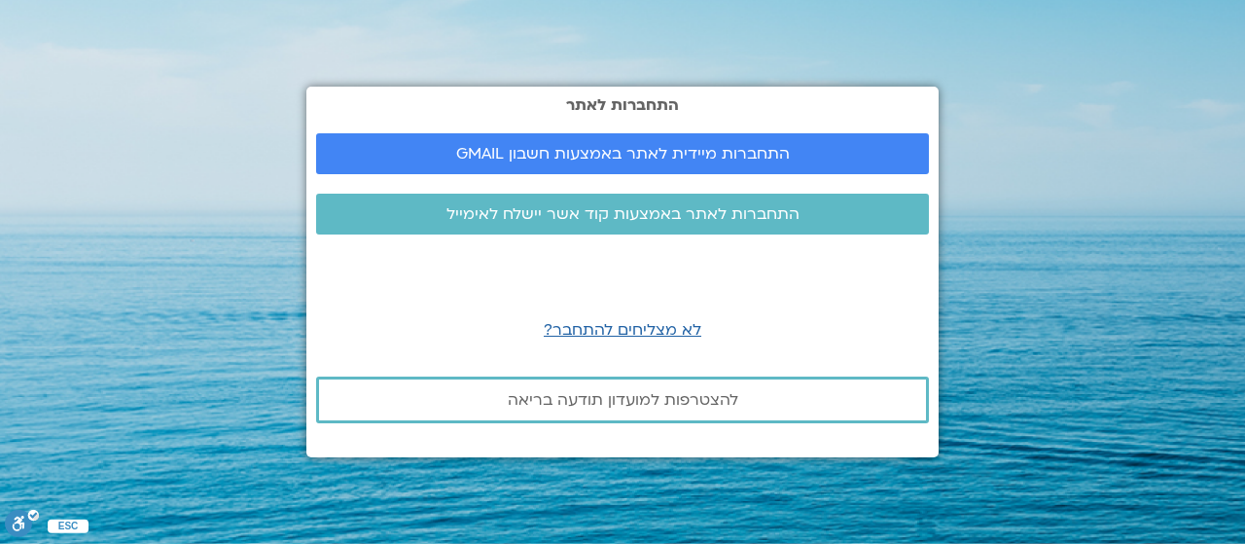 The height and width of the screenshot is (544, 1245). What do you see at coordinates (623, 154) in the screenshot?
I see `a: התחברות מיידית לאתר באמצעות חשבון GMAIL` at bounding box center [623, 154].